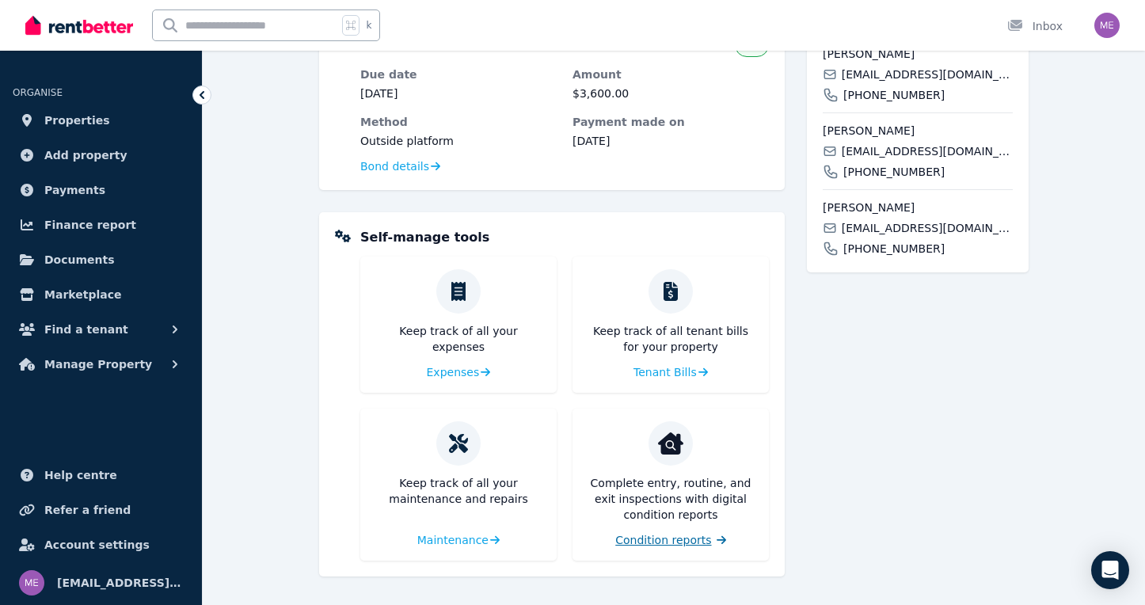  I want to click on p: Complete entry, routine, and exit inspections with digital condition reports, so click(671, 499).